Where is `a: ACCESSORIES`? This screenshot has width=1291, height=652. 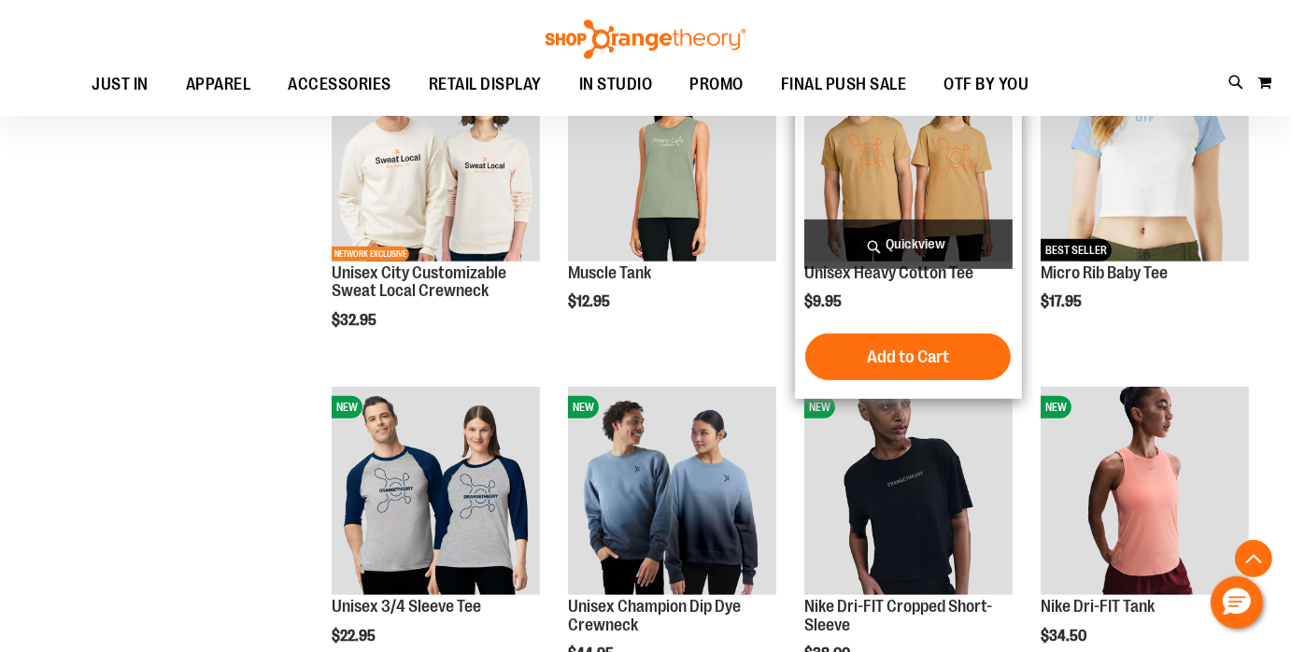
a: ACCESSORIES is located at coordinates (340, 85).